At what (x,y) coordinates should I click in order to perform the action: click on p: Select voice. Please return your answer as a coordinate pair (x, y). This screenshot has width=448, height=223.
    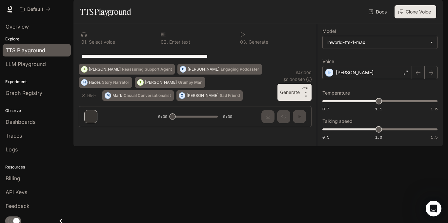
    Looking at the image, I should click on (101, 42).